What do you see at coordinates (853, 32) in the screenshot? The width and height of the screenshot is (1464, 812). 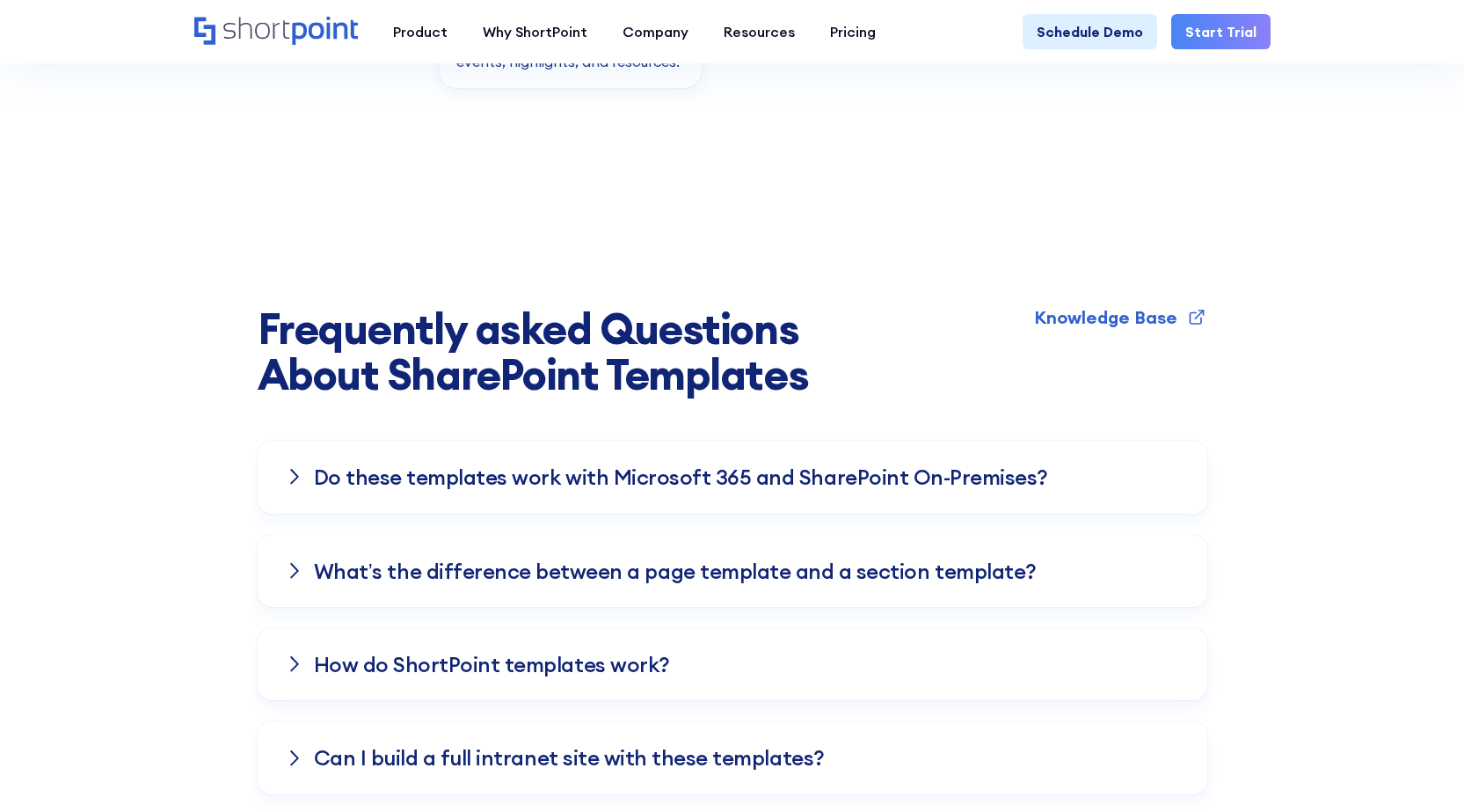 I see `a: Pricing` at bounding box center [853, 32].